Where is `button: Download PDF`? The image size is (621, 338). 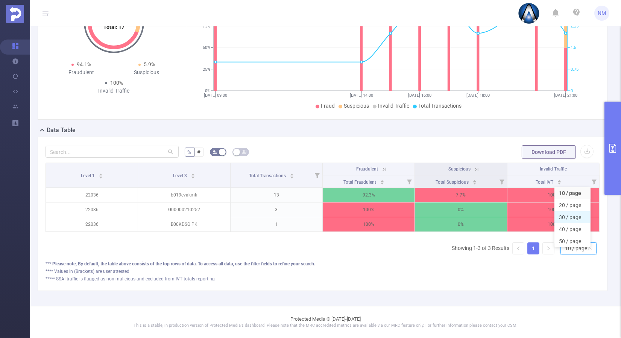 button: Download PDF is located at coordinates (549, 152).